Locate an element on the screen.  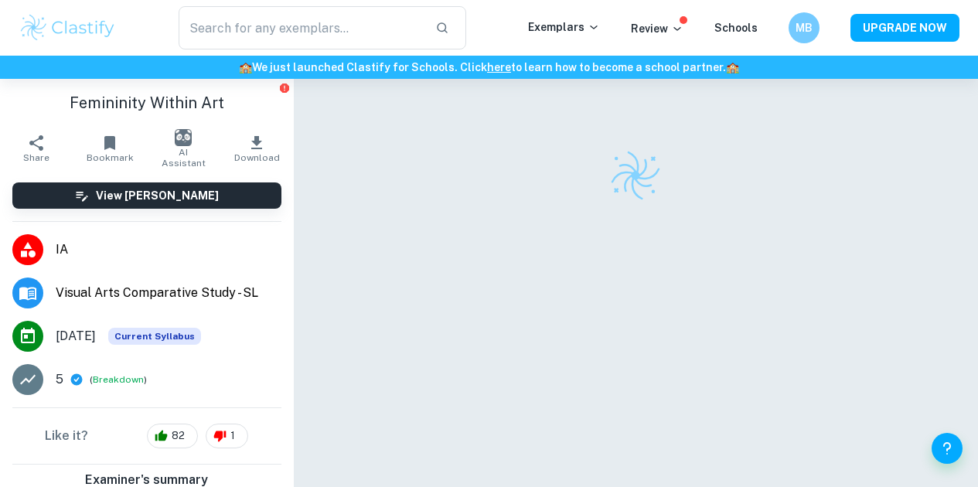
span: IA is located at coordinates (169, 250).